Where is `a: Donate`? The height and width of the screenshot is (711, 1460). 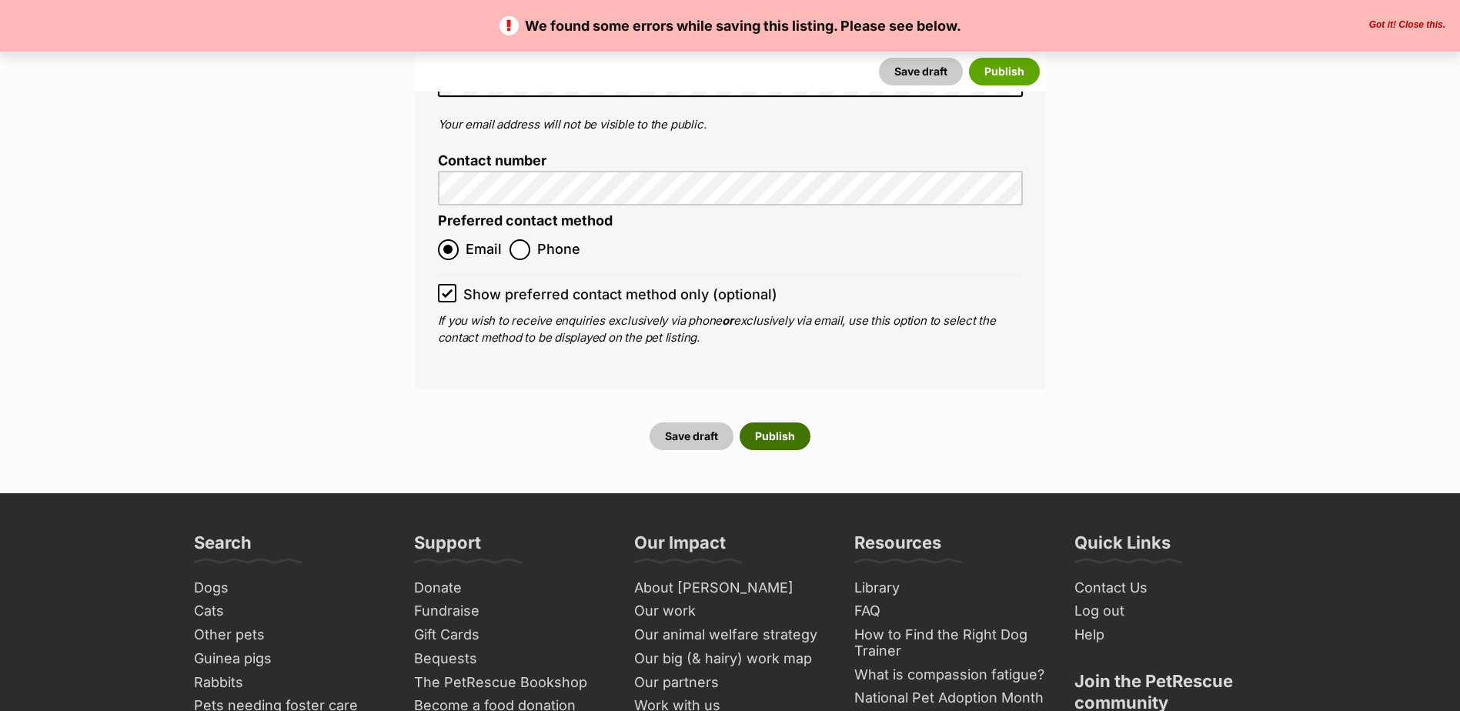 a: Donate is located at coordinates (510, 588).